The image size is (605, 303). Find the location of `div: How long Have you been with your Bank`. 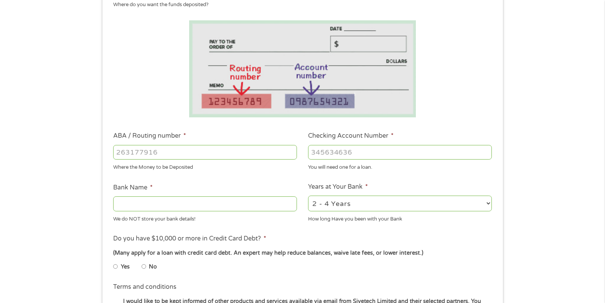

div: How long Have you been with your Bank is located at coordinates (399, 217).